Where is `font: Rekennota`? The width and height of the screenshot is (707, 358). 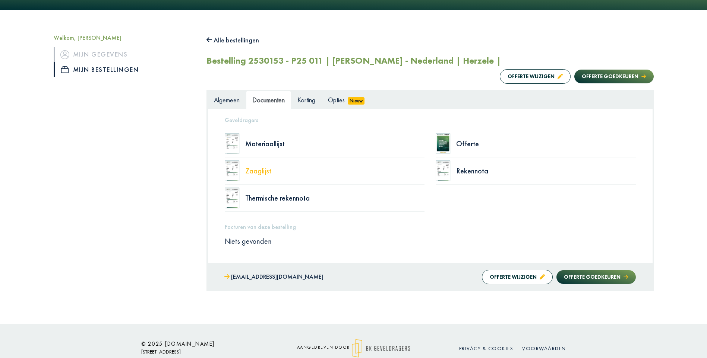
font: Rekennota is located at coordinates (472, 171).